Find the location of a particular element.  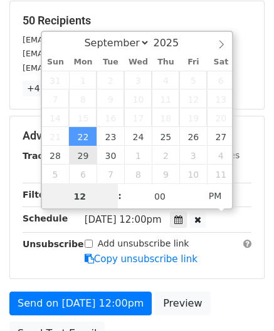

span: September 6, 2025 is located at coordinates (220, 80).